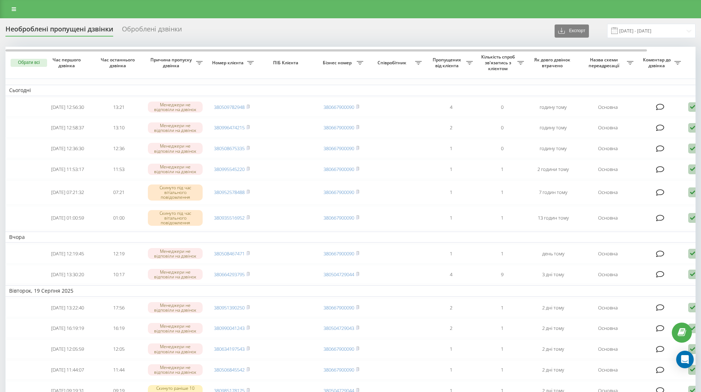  Describe the element at coordinates (287, 63) in the screenshot. I see `span: ПІБ Клієнта` at that location.